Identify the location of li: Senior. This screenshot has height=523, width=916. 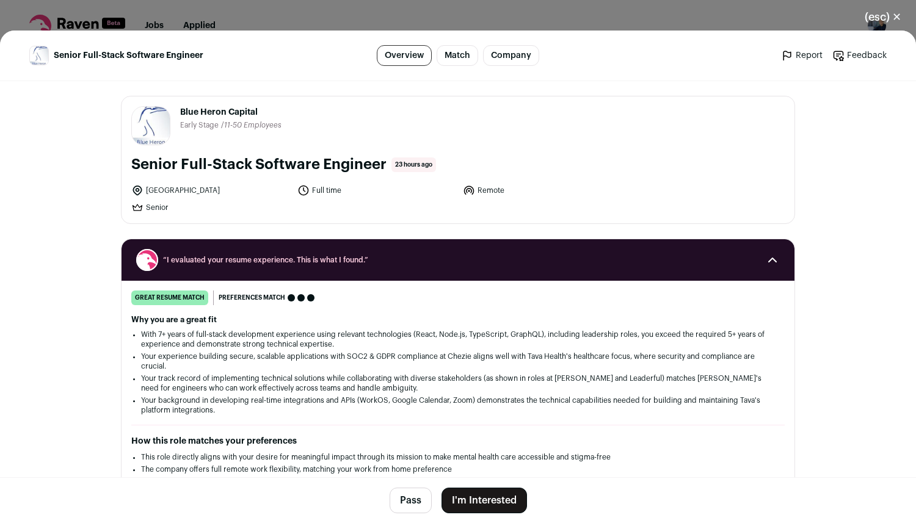
(211, 208).